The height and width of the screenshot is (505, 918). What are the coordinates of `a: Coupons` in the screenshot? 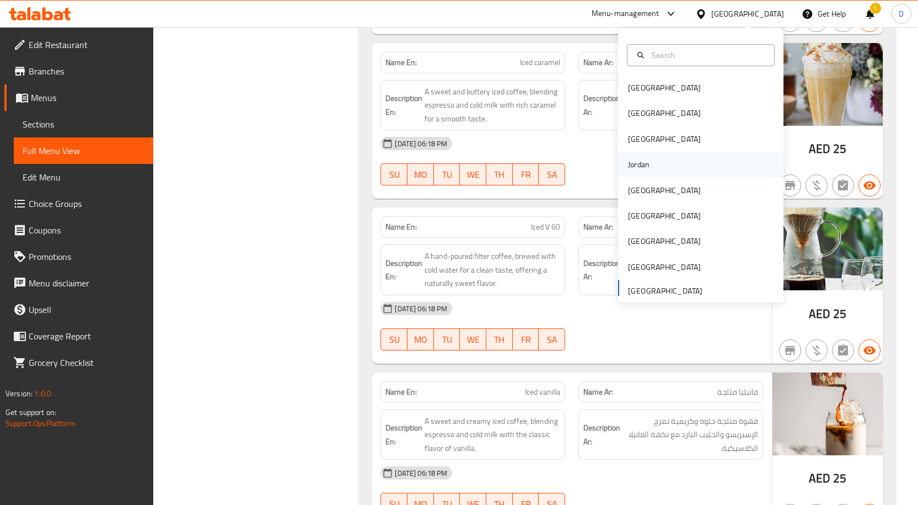 It's located at (79, 230).